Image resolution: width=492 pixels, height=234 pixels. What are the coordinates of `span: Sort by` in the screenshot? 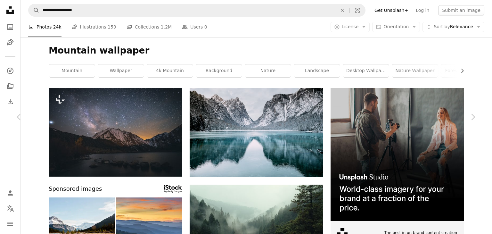 It's located at (441, 27).